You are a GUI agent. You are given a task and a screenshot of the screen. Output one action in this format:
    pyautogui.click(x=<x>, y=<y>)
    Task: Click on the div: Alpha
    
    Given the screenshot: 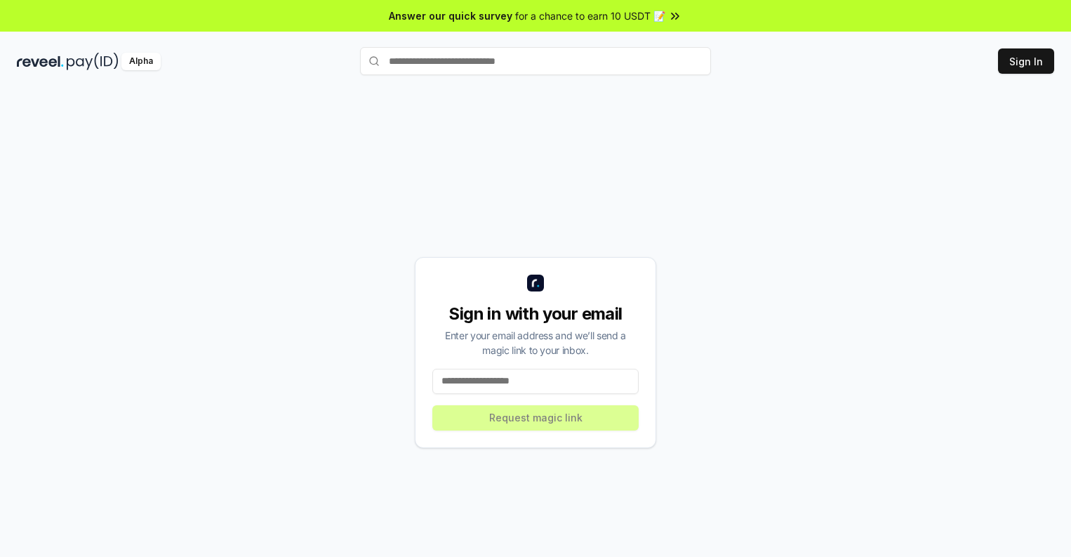 What is the action you would take?
    pyautogui.click(x=141, y=61)
    